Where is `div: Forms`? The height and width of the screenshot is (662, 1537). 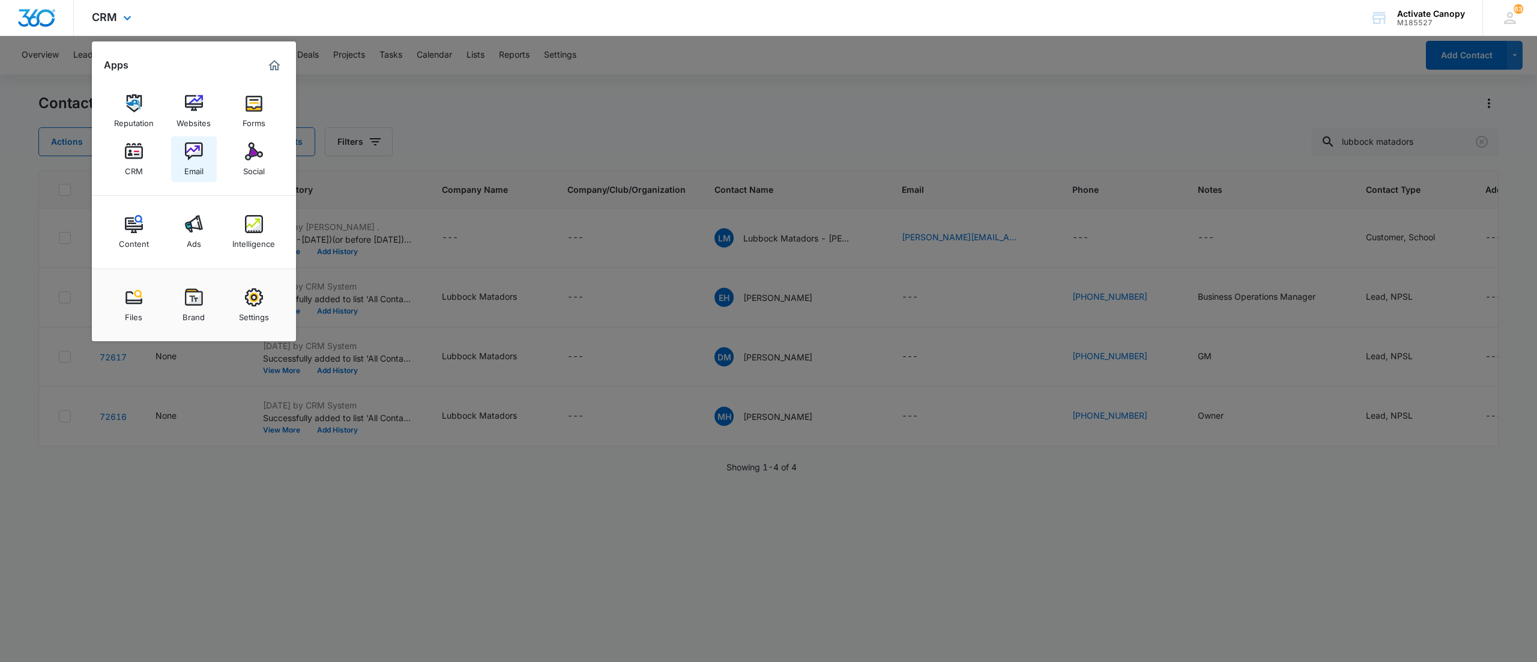 div: Forms is located at coordinates (254, 120).